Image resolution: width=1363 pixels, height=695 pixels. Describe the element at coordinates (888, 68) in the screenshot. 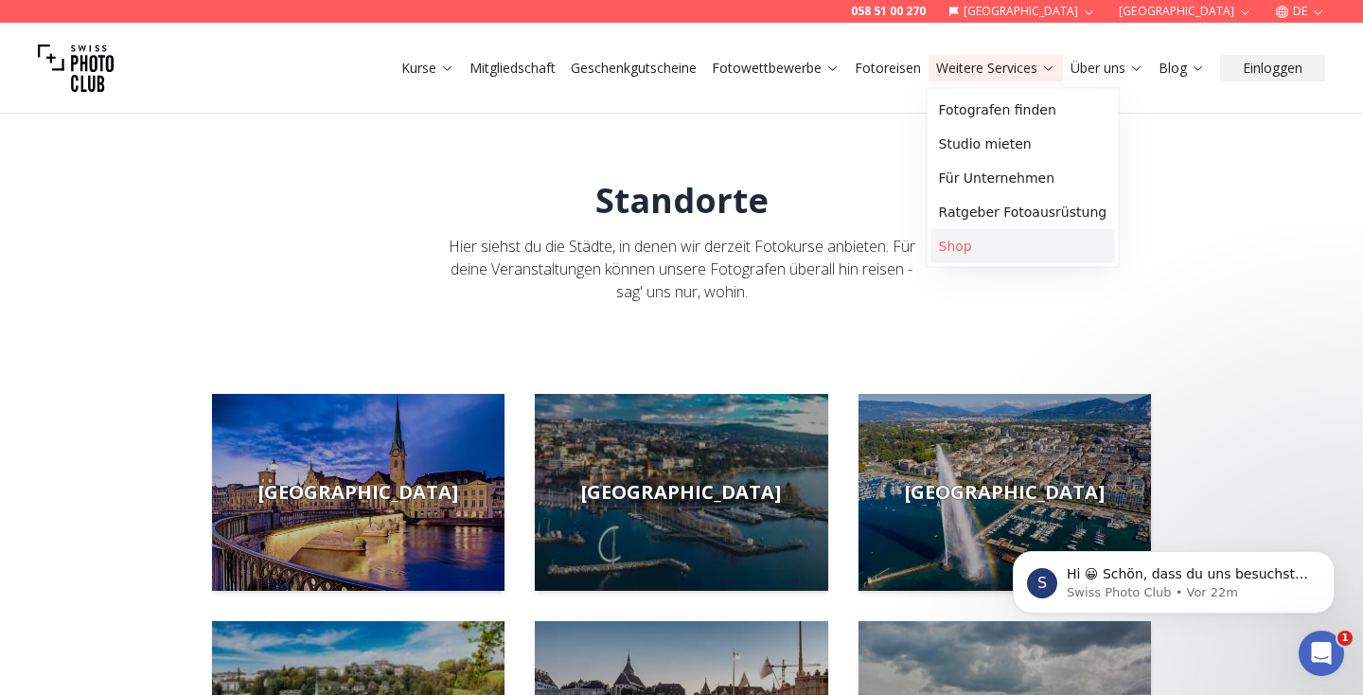

I see `a: Fotoreisen` at that location.